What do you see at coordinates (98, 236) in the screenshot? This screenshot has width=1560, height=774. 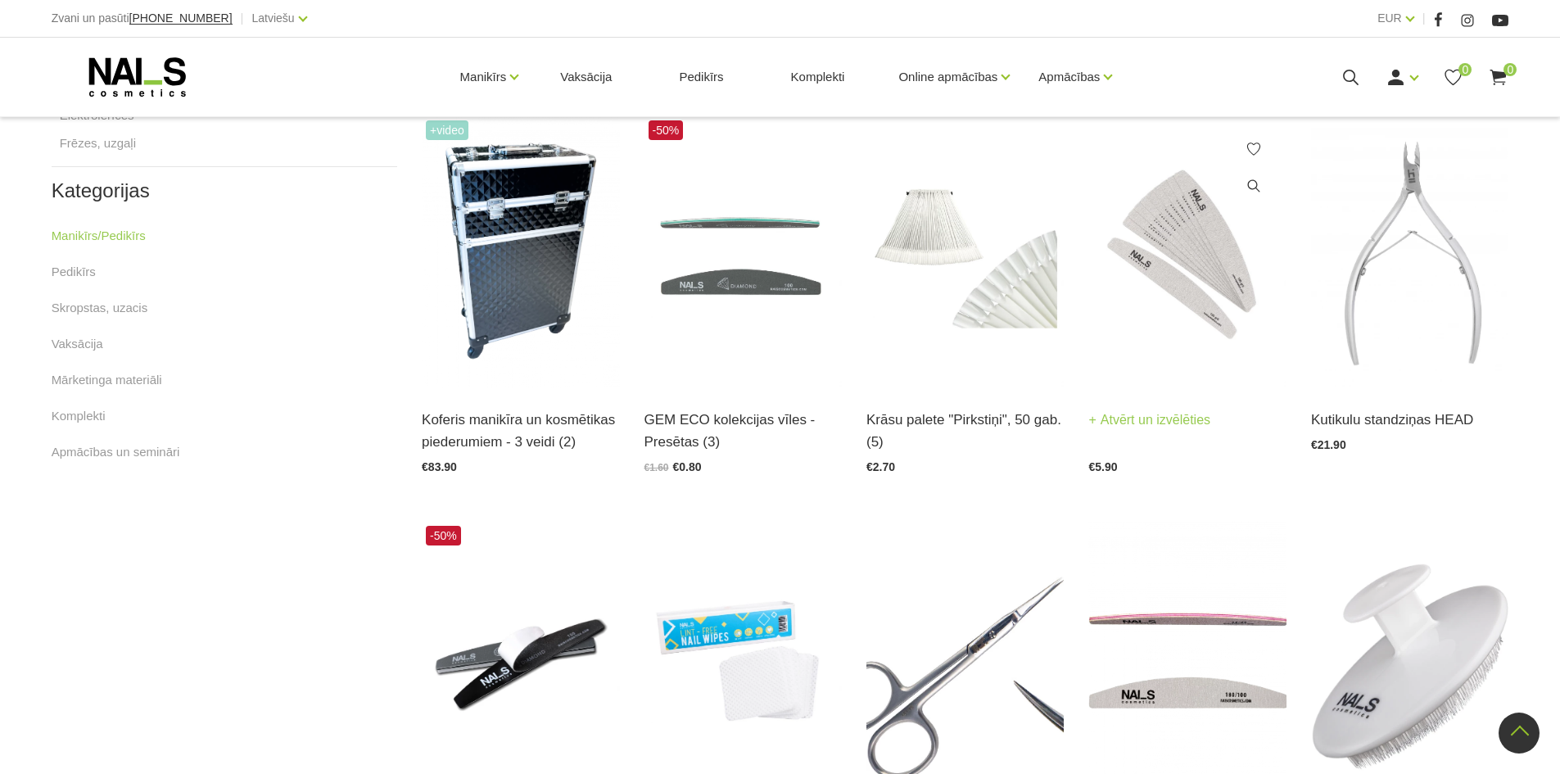 I see `a: Manikīrs/Pedikīrs` at bounding box center [98, 236].